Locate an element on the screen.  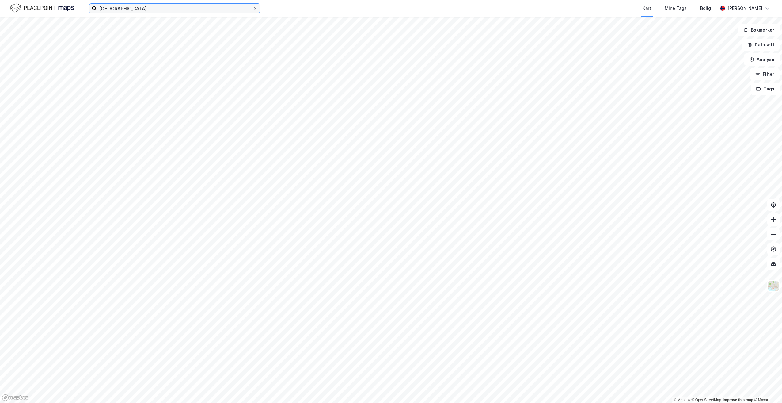
a: Mapbox is located at coordinates (682, 400).